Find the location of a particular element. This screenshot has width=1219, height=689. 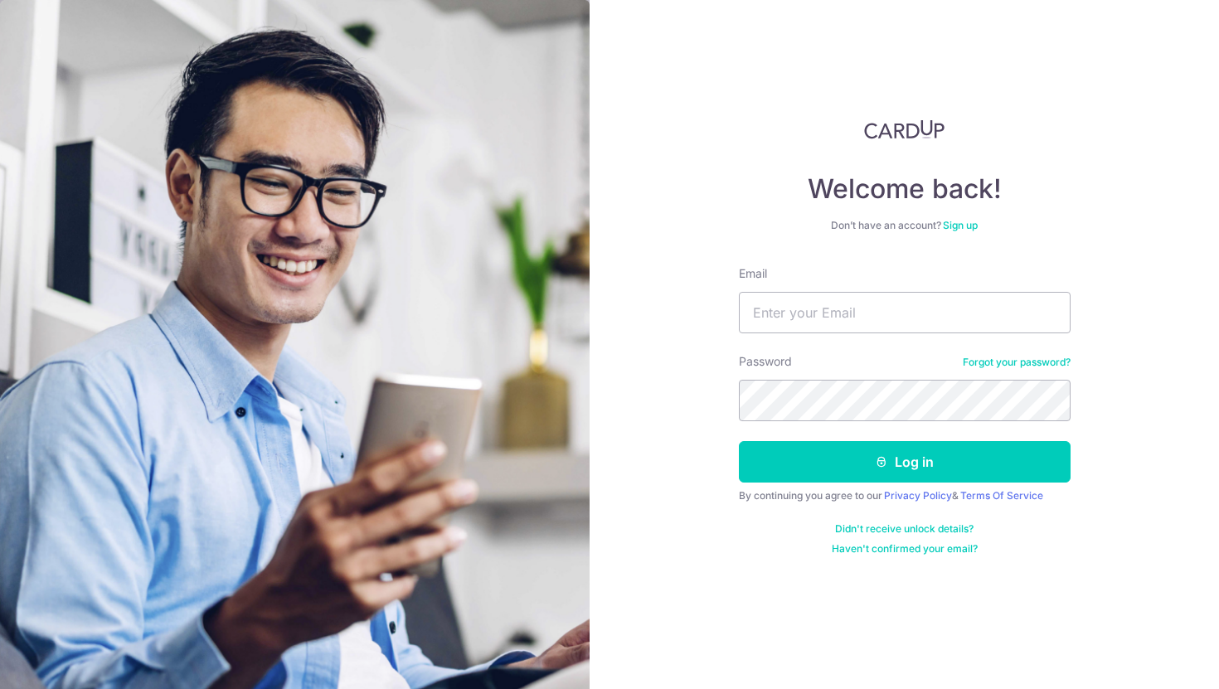

a: Sign up is located at coordinates (960, 225).